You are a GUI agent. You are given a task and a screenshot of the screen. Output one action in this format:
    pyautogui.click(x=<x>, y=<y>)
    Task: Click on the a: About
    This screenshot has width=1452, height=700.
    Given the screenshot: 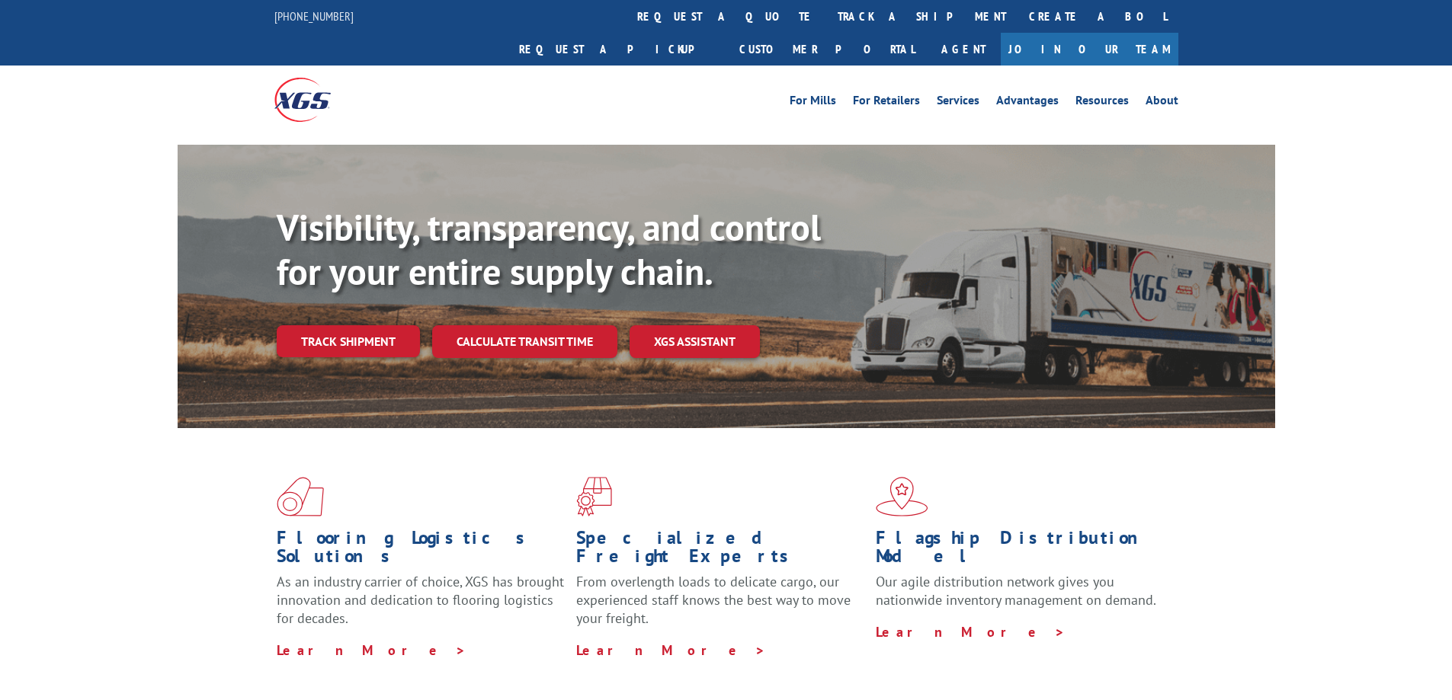 What is the action you would take?
    pyautogui.click(x=1161, y=103)
    